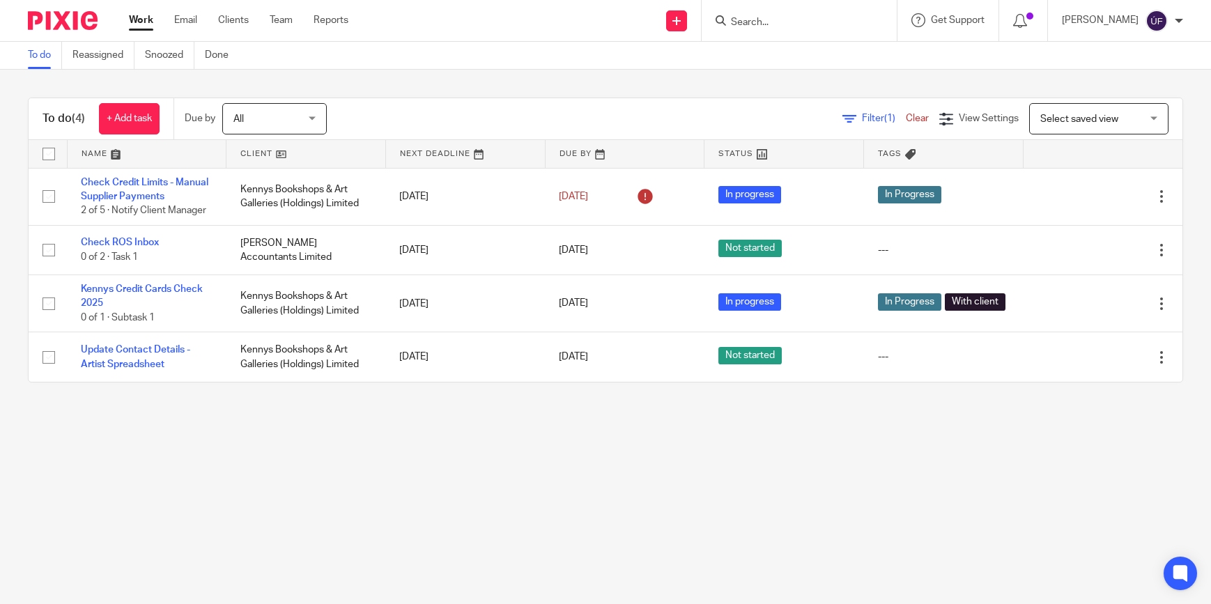  Describe the element at coordinates (1080, 119) in the screenshot. I see `span: Select saved view` at that location.